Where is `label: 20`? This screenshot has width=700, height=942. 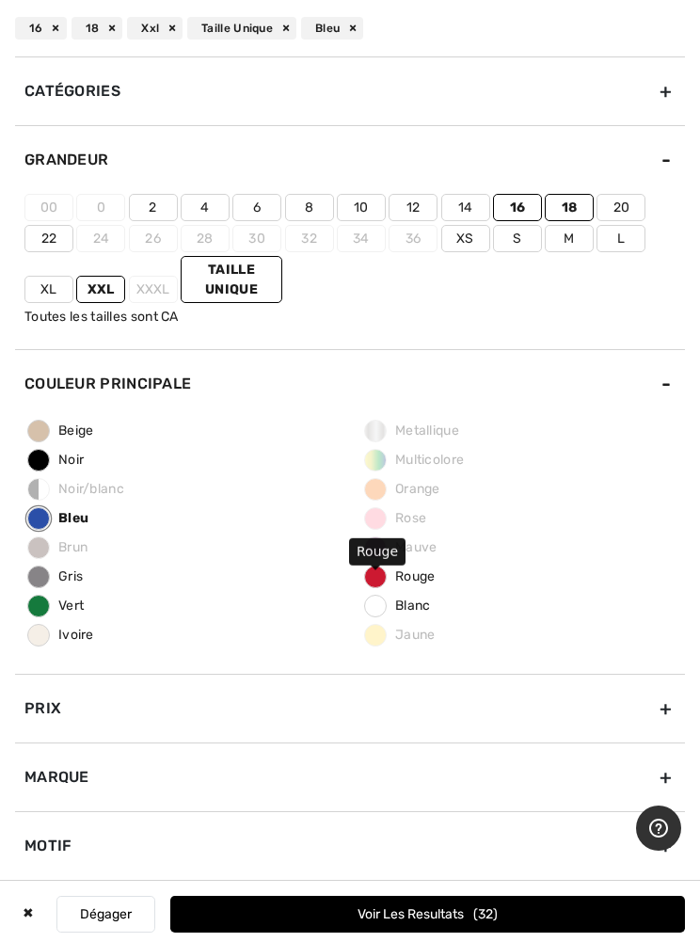 label: 20 is located at coordinates (621, 207).